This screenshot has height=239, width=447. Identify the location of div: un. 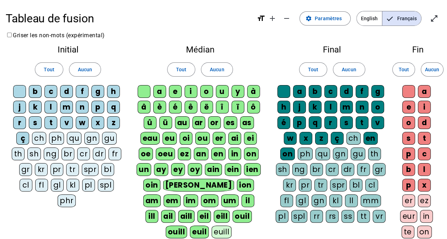
(144, 170).